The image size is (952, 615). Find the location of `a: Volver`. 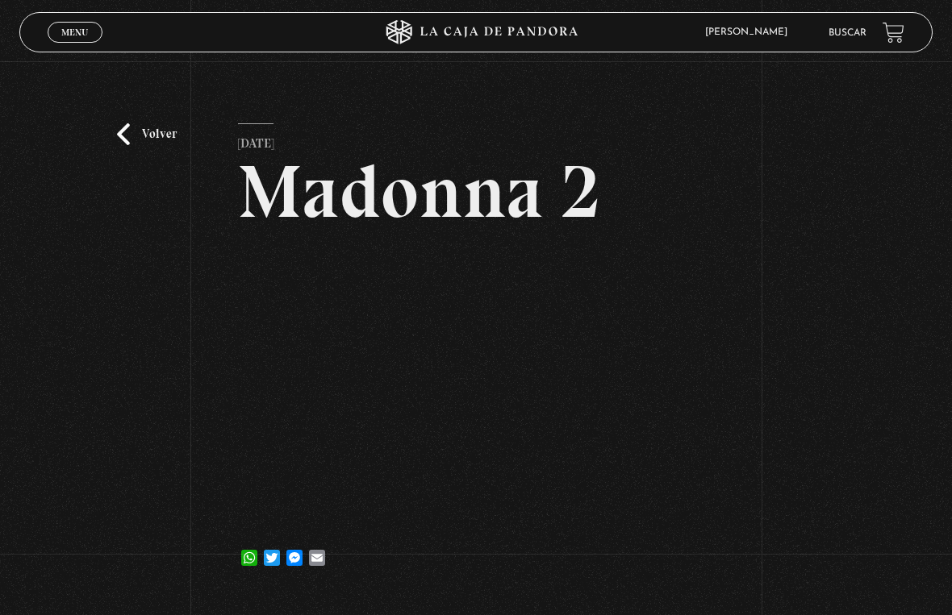

a: Volver is located at coordinates (147, 134).